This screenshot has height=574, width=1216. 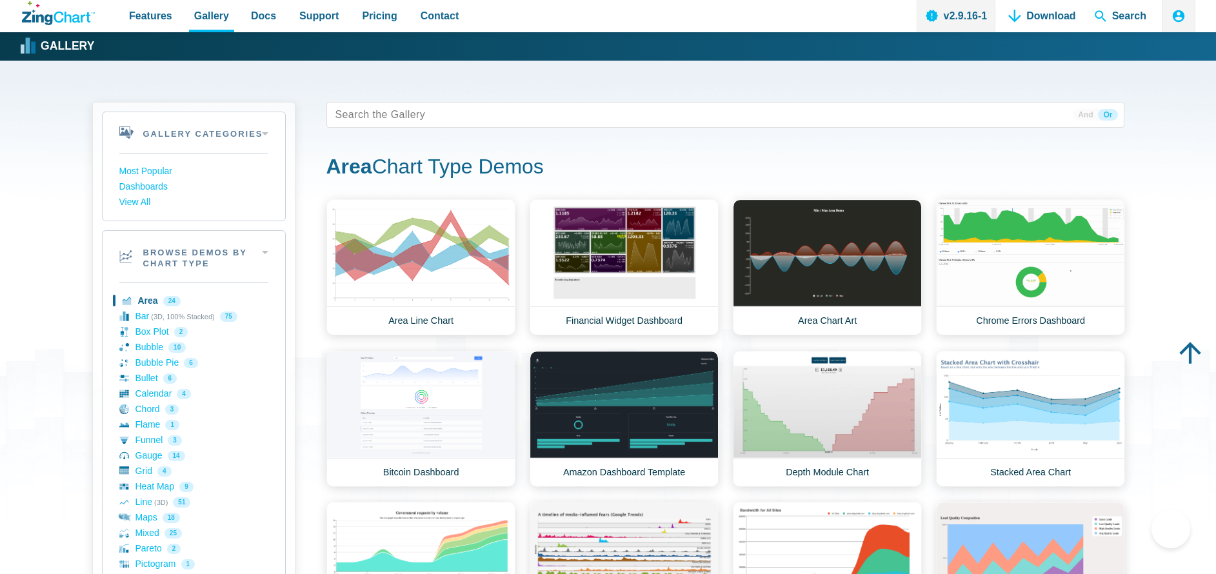 What do you see at coordinates (827, 267) in the screenshot?
I see `a: Area Chart Art` at bounding box center [827, 267].